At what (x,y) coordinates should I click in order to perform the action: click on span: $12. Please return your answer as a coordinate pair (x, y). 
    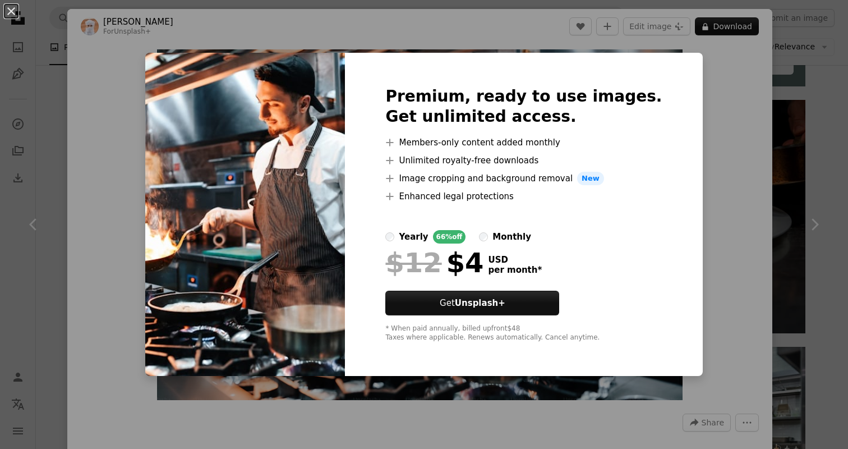
    Looking at the image, I should click on (413, 262).